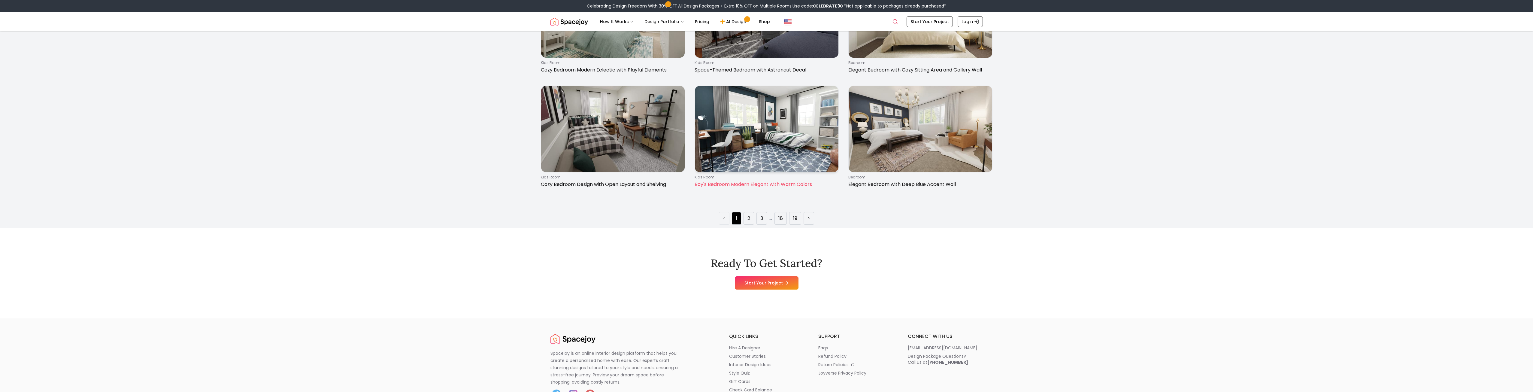 The width and height of the screenshot is (1533, 392). Describe the element at coordinates (856, 356) in the screenshot. I see `a: refund policy` at that location.